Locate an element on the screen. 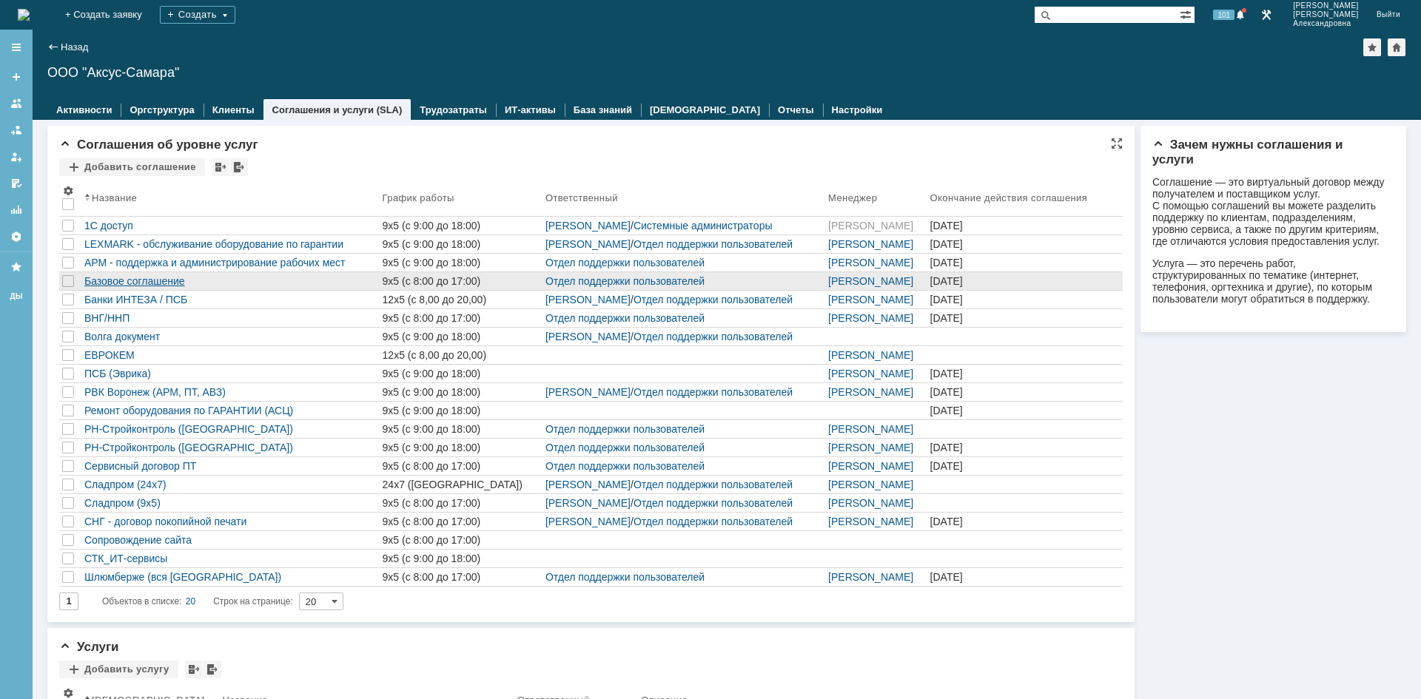  a: Системные администраторы is located at coordinates (703, 226).